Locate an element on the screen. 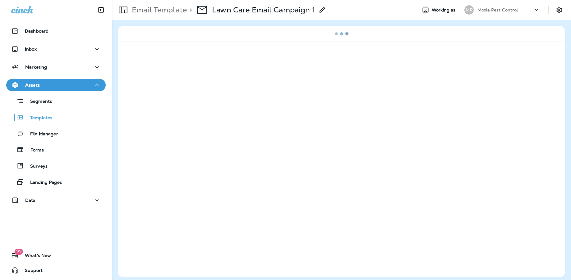 This screenshot has height=280, width=571. p: Templates is located at coordinates (38, 118).